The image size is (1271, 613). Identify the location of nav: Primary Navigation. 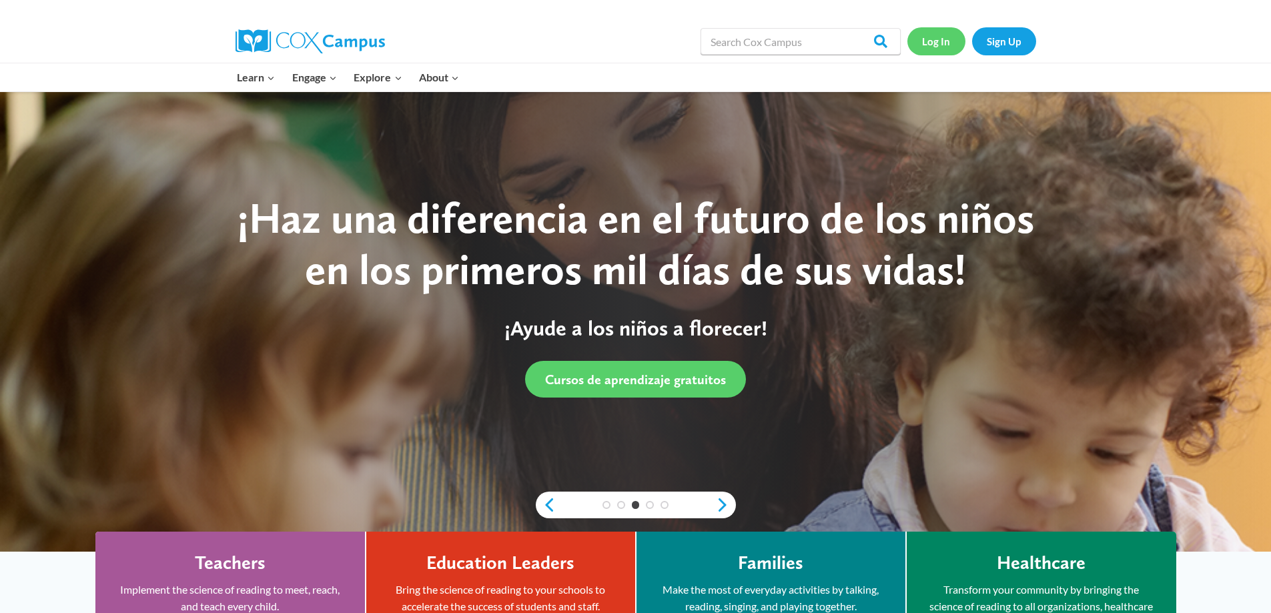
(348, 77).